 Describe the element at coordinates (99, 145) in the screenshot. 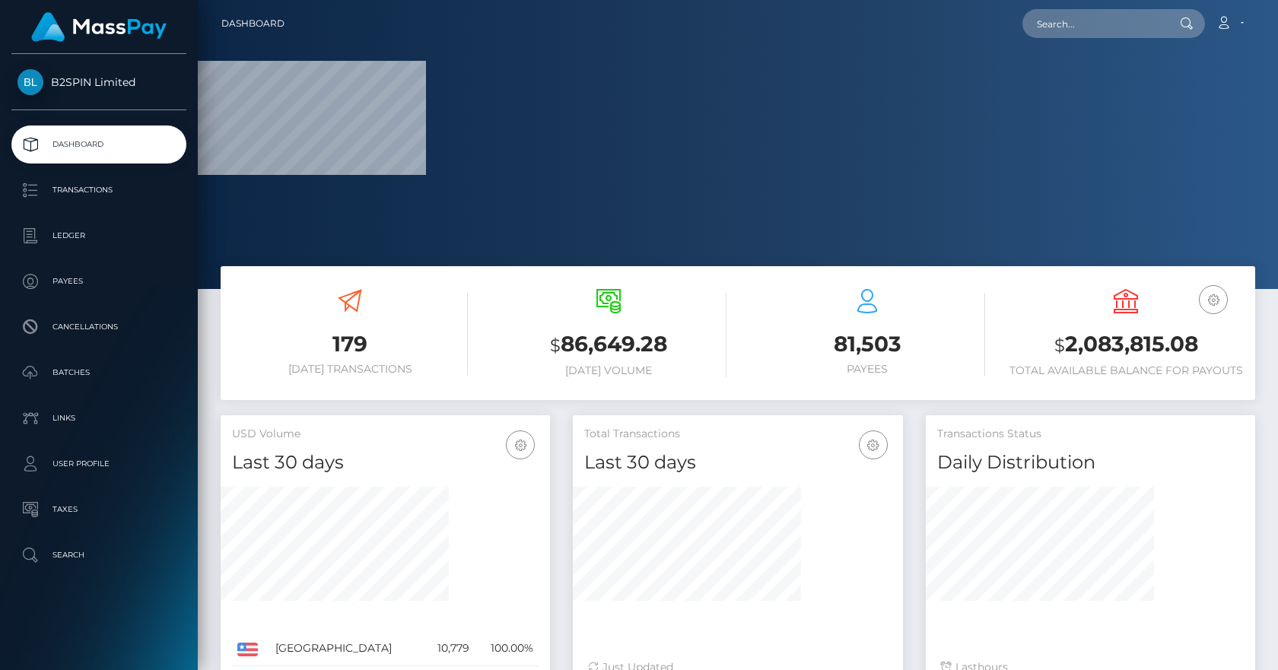

I see `p: Dashboard` at that location.